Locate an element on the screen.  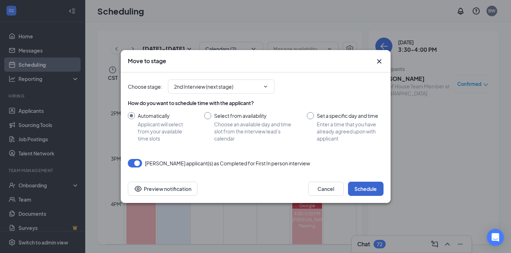
button: Cancel is located at coordinates (326, 189).